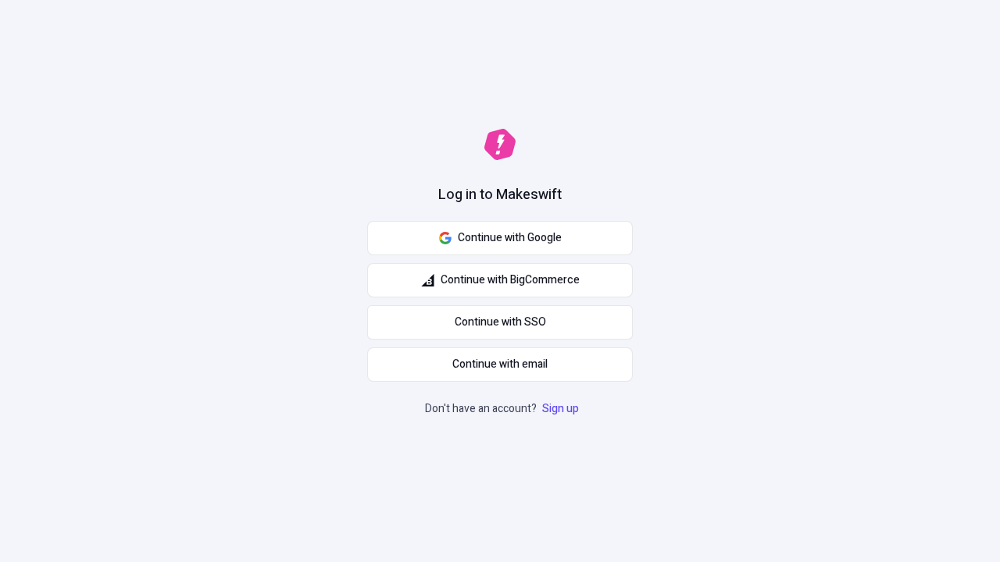 The height and width of the screenshot is (562, 1000). What do you see at coordinates (500, 238) in the screenshot?
I see `button: Continue with Google` at bounding box center [500, 238].